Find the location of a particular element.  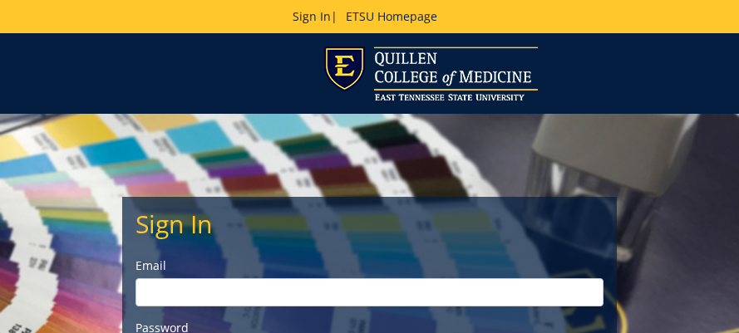

label: Email is located at coordinates (369, 266).